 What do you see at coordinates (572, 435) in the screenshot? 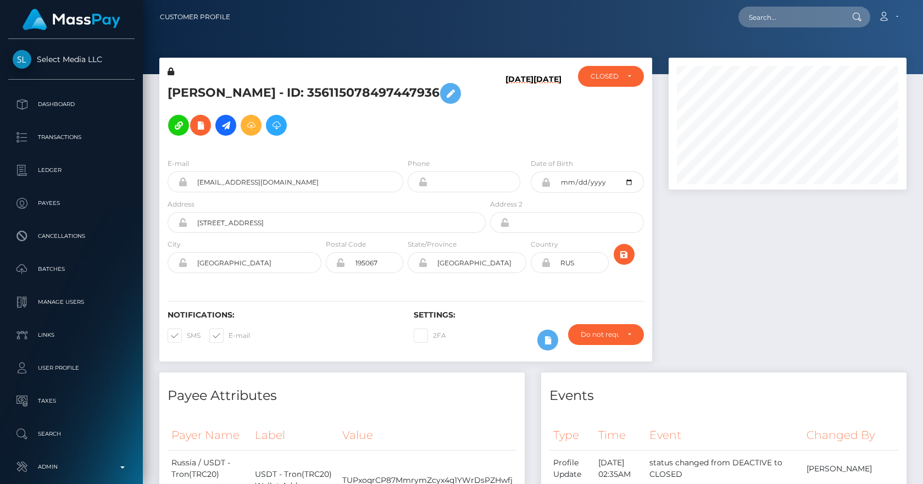
I see `th: Type` at bounding box center [572, 435].